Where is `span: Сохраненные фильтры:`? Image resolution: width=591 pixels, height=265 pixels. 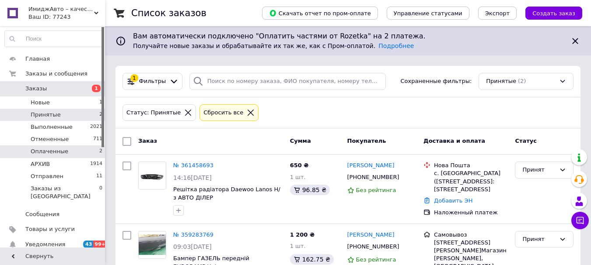
span: Сохраненные фильтры: is located at coordinates (436, 81).